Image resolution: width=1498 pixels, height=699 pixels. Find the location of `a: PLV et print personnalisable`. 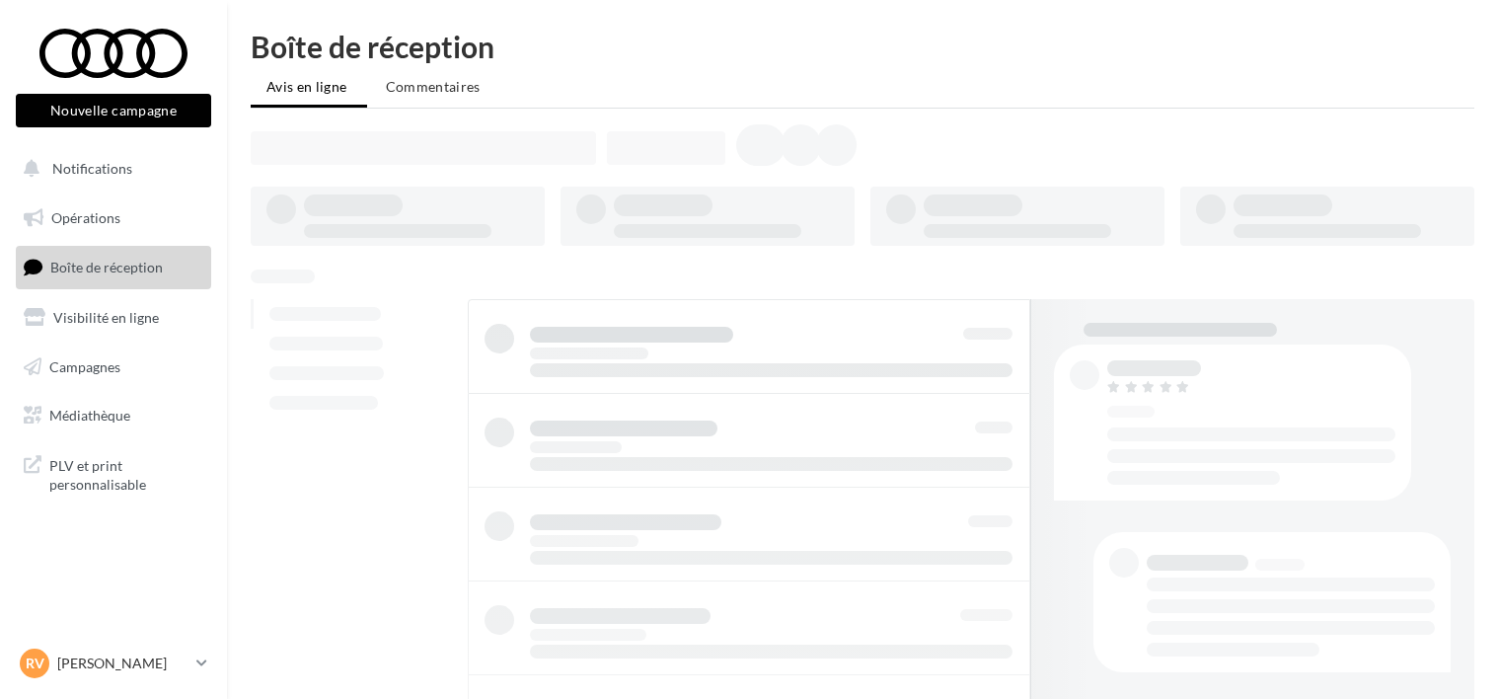

a: PLV et print personnalisable is located at coordinates (114, 473).